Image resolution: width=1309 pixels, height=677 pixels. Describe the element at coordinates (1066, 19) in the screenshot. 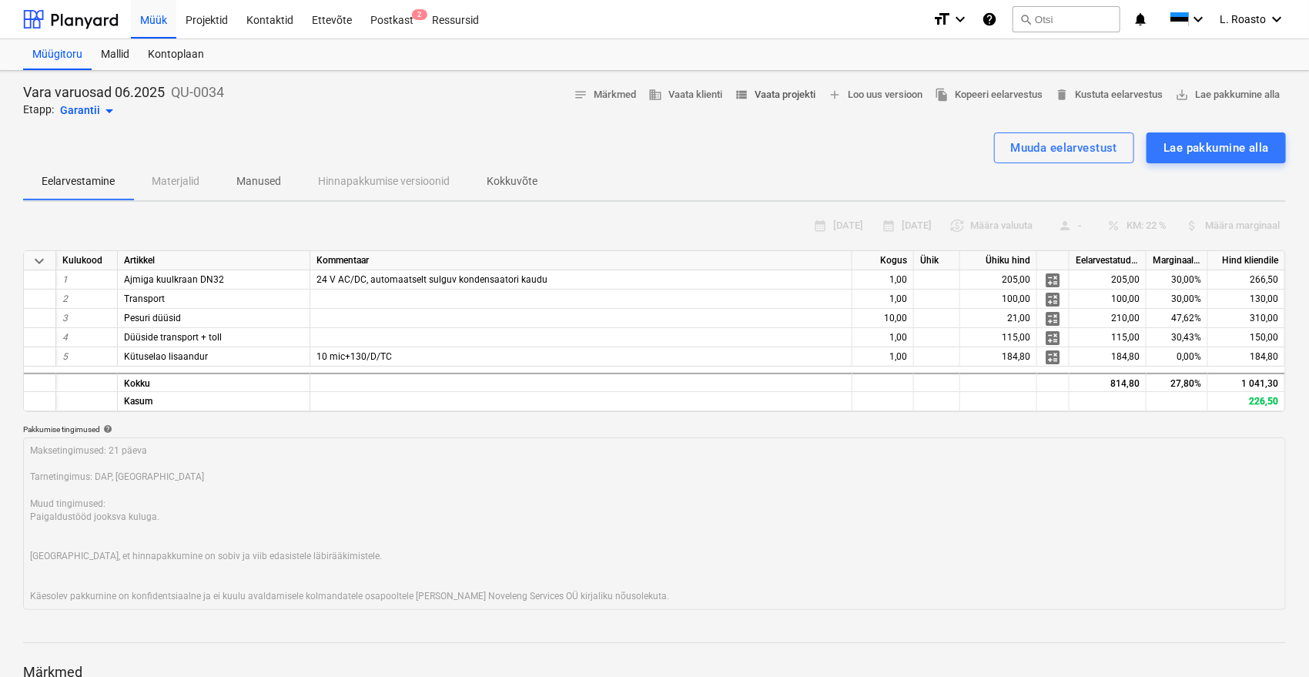

I see `button: Otsi` at that location.